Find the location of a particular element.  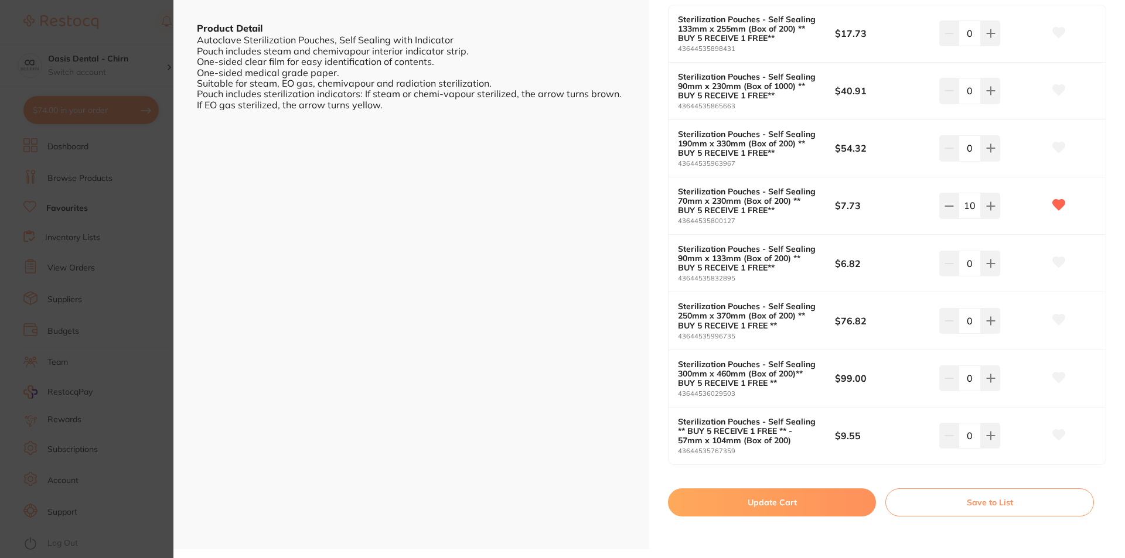

small: 43644536029503 is located at coordinates (756, 394).